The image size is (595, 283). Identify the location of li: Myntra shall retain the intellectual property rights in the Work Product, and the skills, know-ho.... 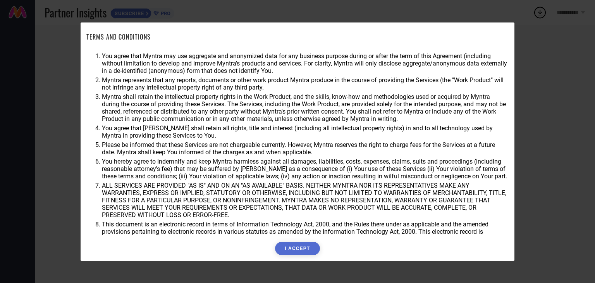
(305, 108).